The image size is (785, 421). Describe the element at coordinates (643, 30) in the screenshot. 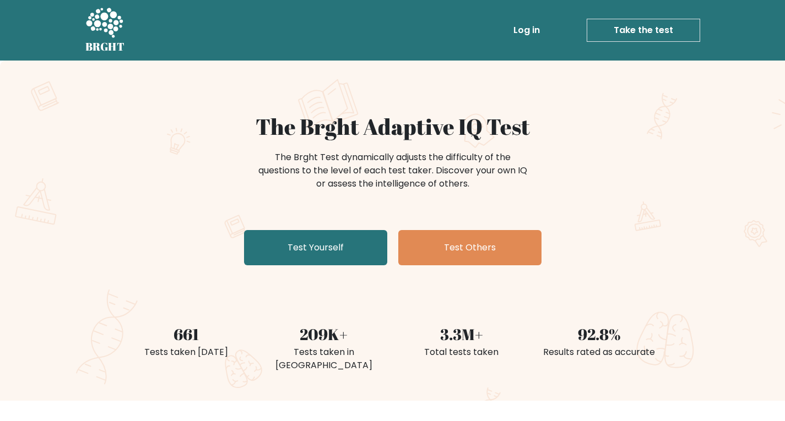

I see `a: Take the test` at that location.